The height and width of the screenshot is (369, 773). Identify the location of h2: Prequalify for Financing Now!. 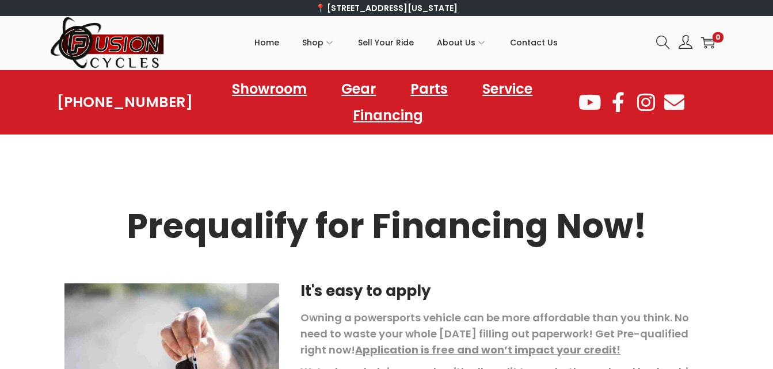
(387, 226).